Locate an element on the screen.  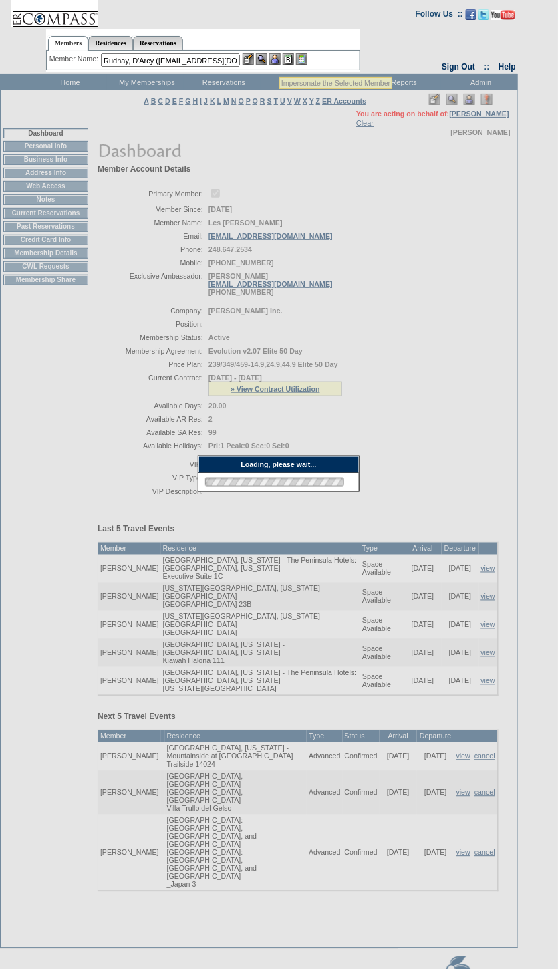
a: Subscribe to our YouTube Channel is located at coordinates (503, 17).